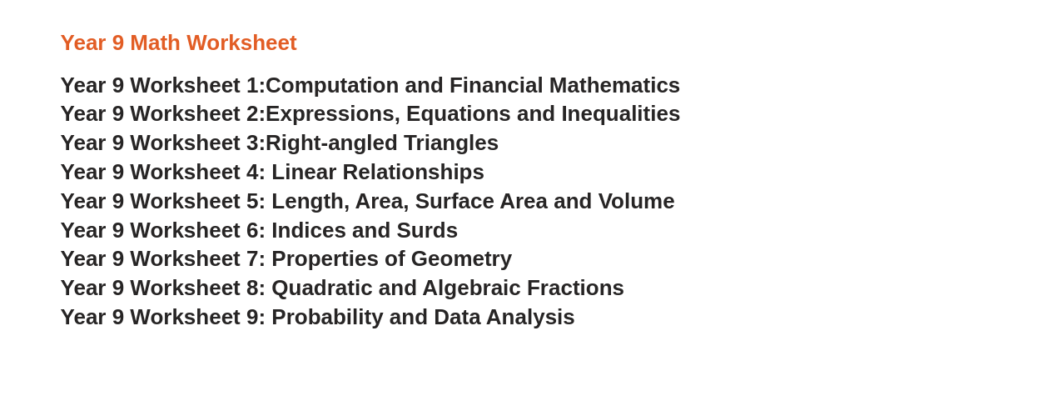  What do you see at coordinates (280, 142) in the screenshot?
I see `a: Year 9 Worksheet 3:Right-angled Triangles` at bounding box center [280, 142].